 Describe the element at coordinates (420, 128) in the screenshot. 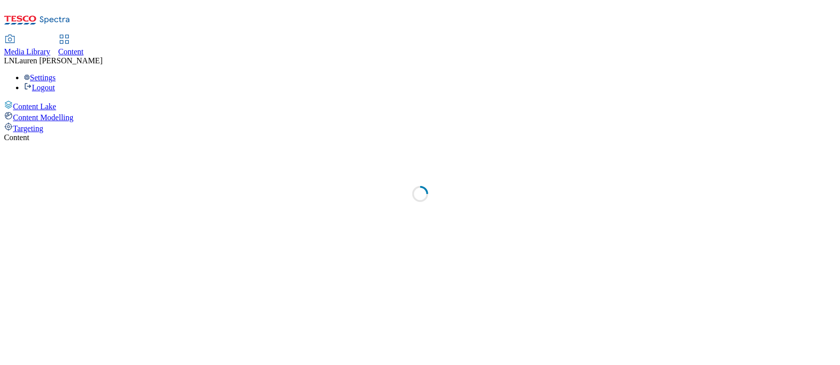

I see `a: Targeting` at that location.